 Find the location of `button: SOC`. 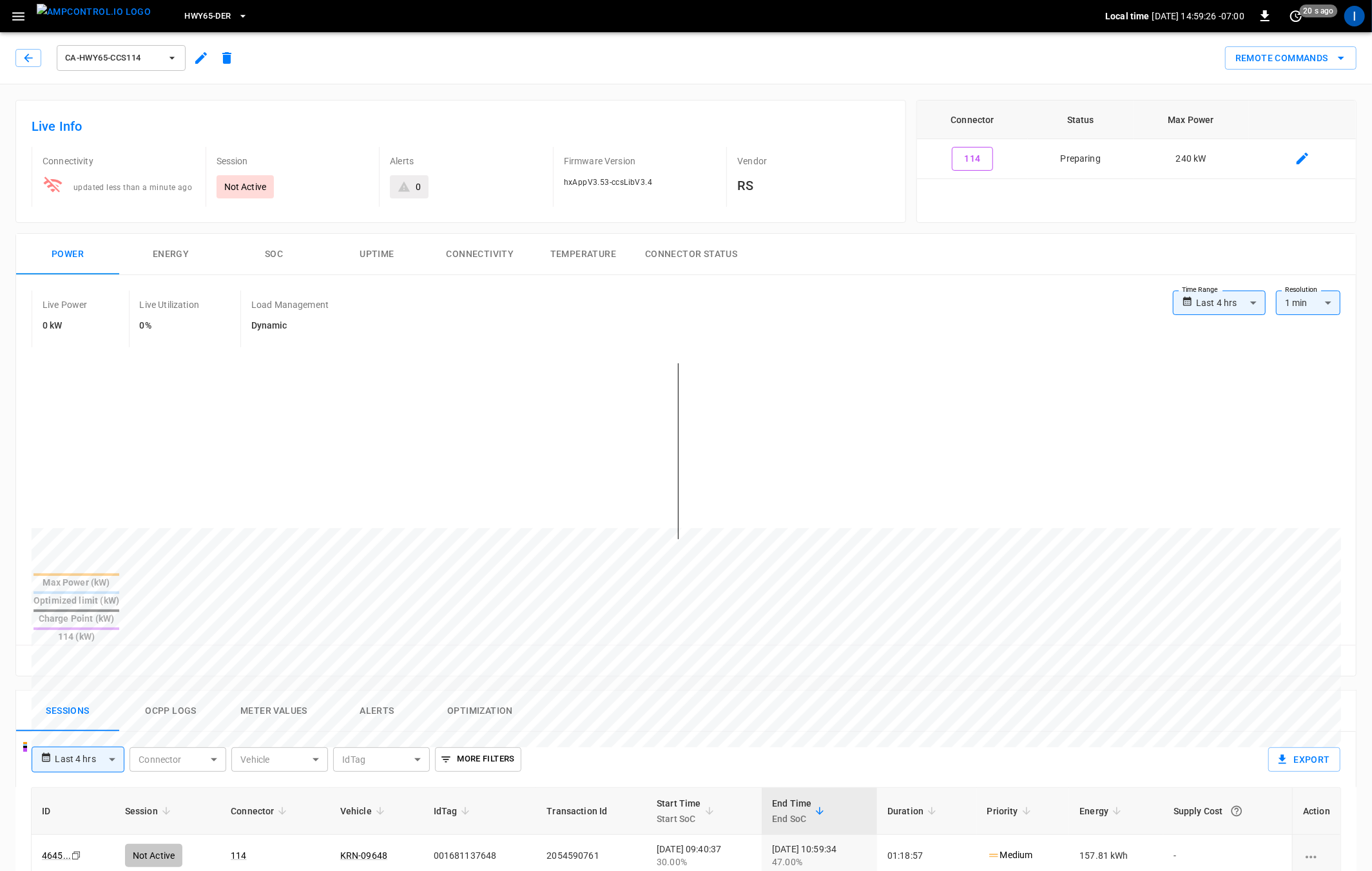

button: SOC is located at coordinates (274, 254).